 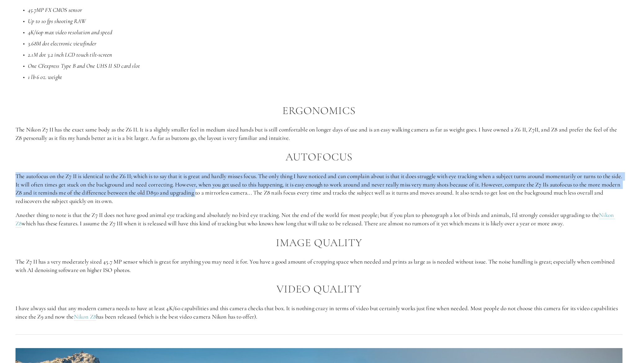 I want to click on p: The autofocus on the Z7 II is identical to the Z6 II; which is to say that it is great and hardly..., so click(x=319, y=188).